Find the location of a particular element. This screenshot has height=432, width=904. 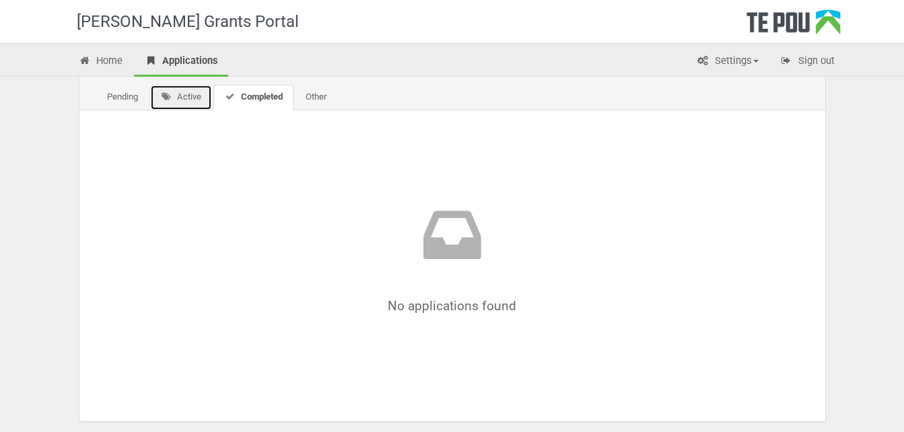

a: Other is located at coordinates (316, 98).